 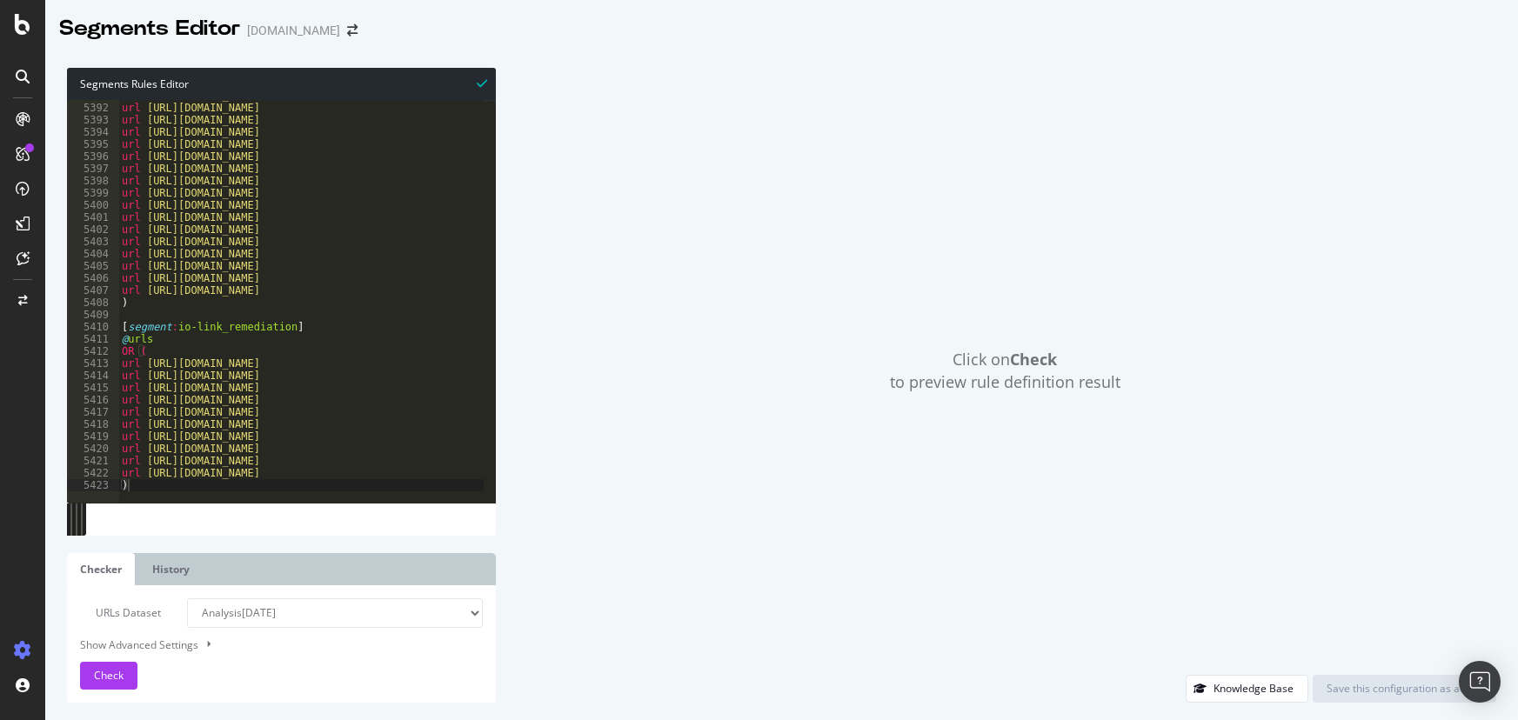 What do you see at coordinates (93, 254) in the screenshot?
I see `div: 5404` at bounding box center [93, 254].